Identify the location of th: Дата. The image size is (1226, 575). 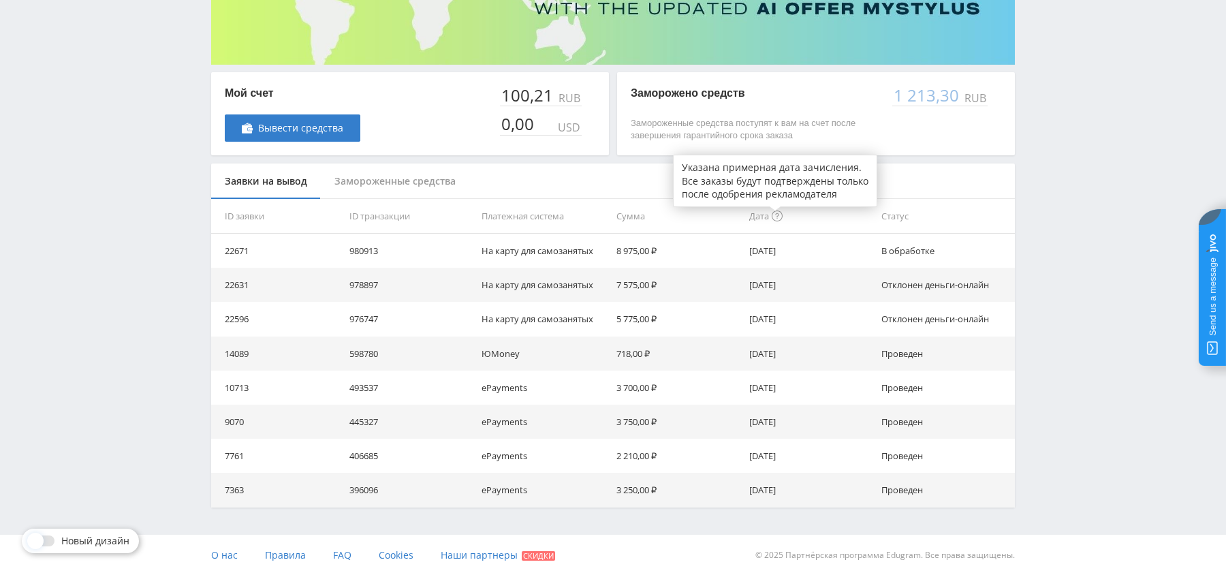
(810, 216).